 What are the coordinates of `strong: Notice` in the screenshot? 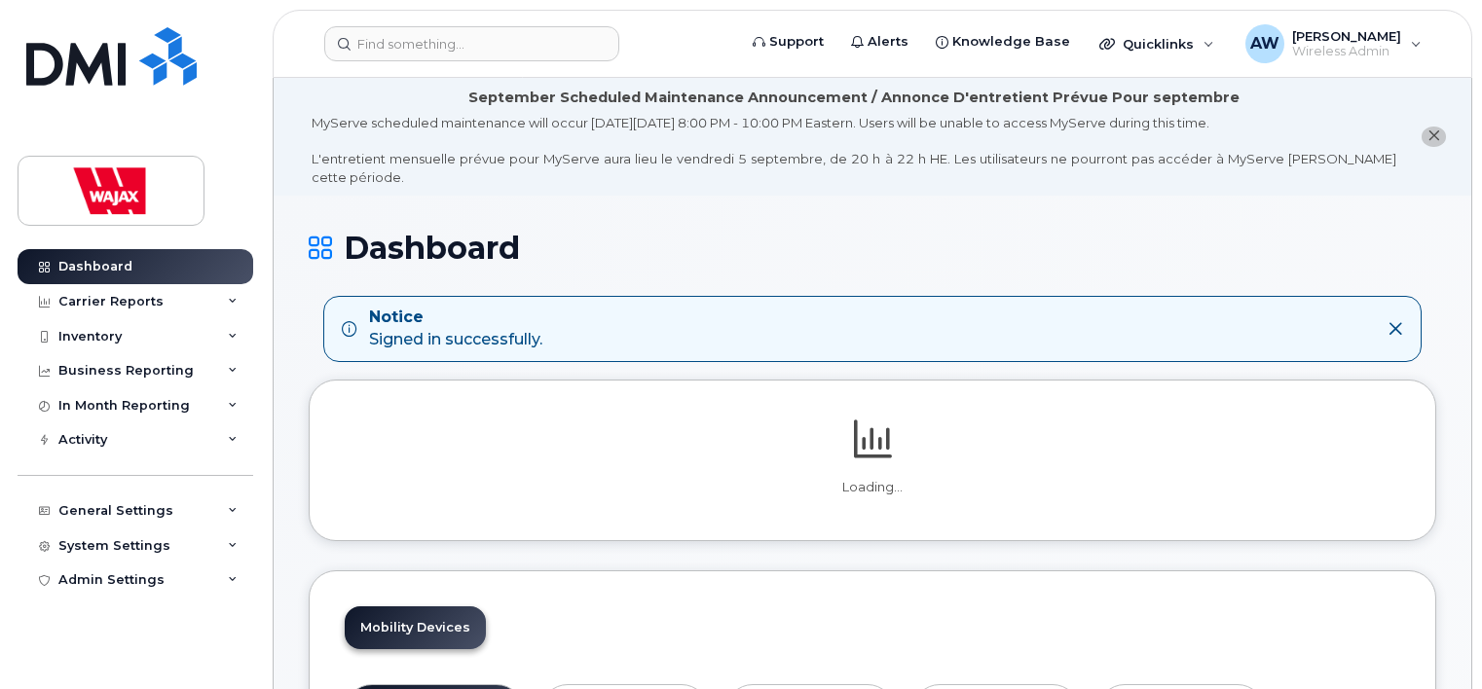 It's located at (456, 317).